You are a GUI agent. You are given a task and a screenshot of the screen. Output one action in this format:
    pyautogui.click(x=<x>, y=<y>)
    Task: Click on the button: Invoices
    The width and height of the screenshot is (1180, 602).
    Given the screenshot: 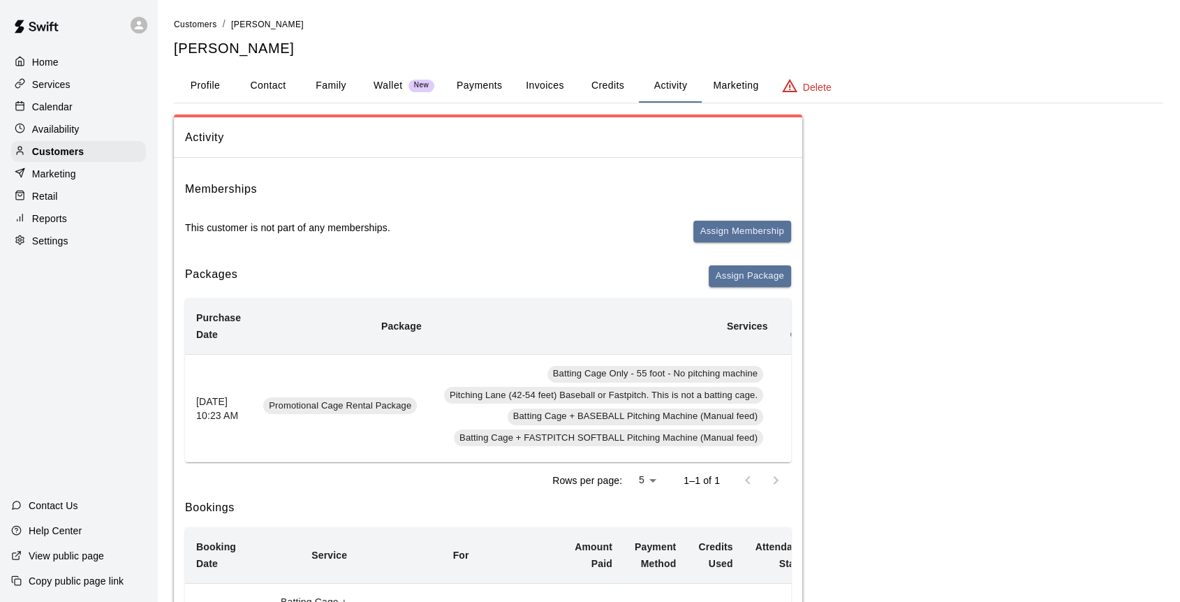 What is the action you would take?
    pyautogui.click(x=544, y=86)
    